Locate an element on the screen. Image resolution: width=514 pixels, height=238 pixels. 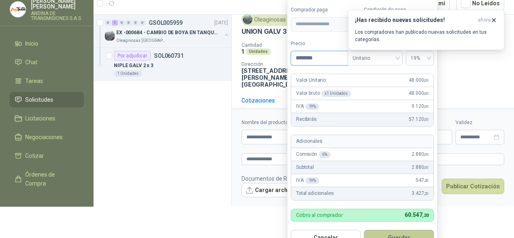
span: Inicio is located at coordinates (32, 43).